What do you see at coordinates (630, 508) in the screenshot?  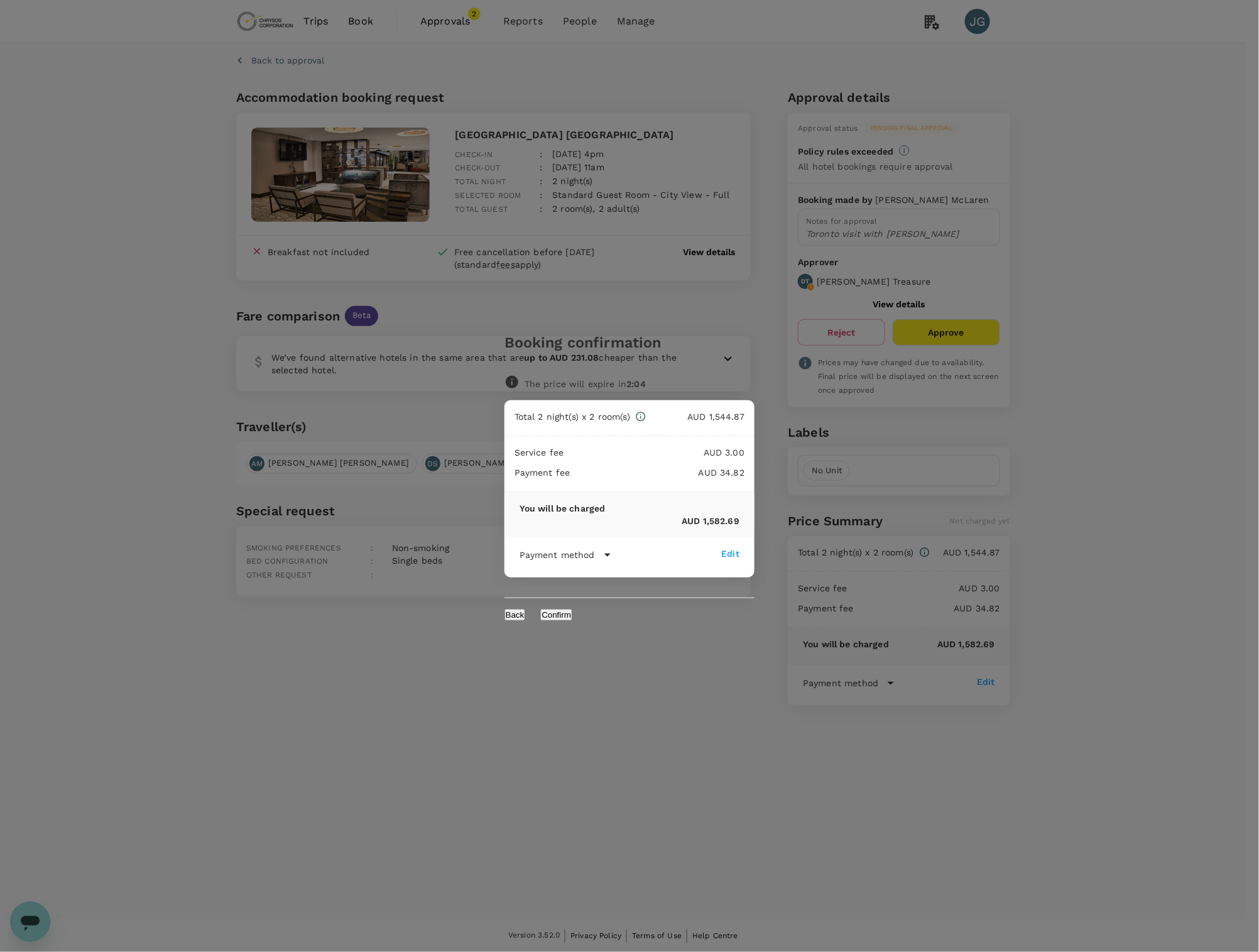 I see `p: You will be charged` at bounding box center [630, 508].